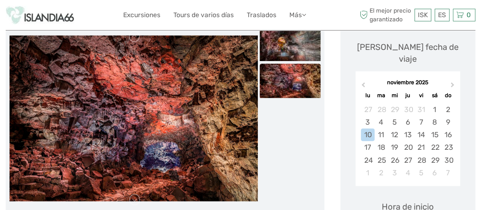 The image size is (481, 210). Describe the element at coordinates (421, 122) in the screenshot. I see `div: Choose viernes, 7 de noviembre de 2025` at that location.